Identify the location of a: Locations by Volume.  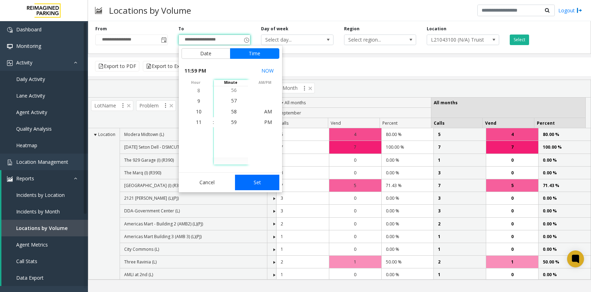
(45, 228).